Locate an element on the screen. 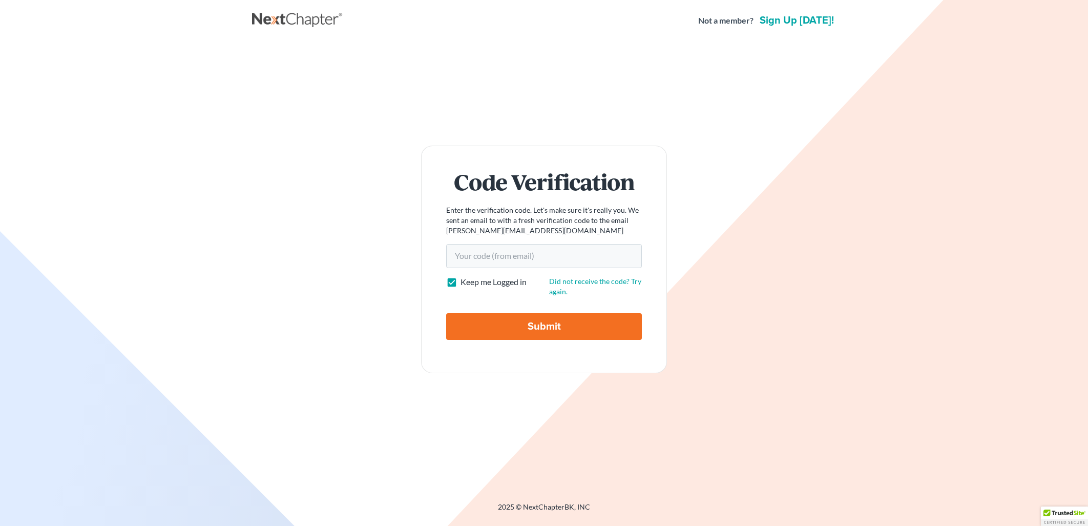 This screenshot has height=526, width=1088. label: Keep me Logged in is located at coordinates (493, 282).